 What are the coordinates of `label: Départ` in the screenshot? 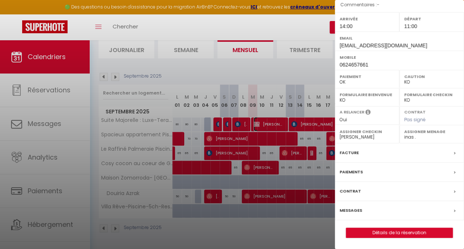 It's located at (431, 19).